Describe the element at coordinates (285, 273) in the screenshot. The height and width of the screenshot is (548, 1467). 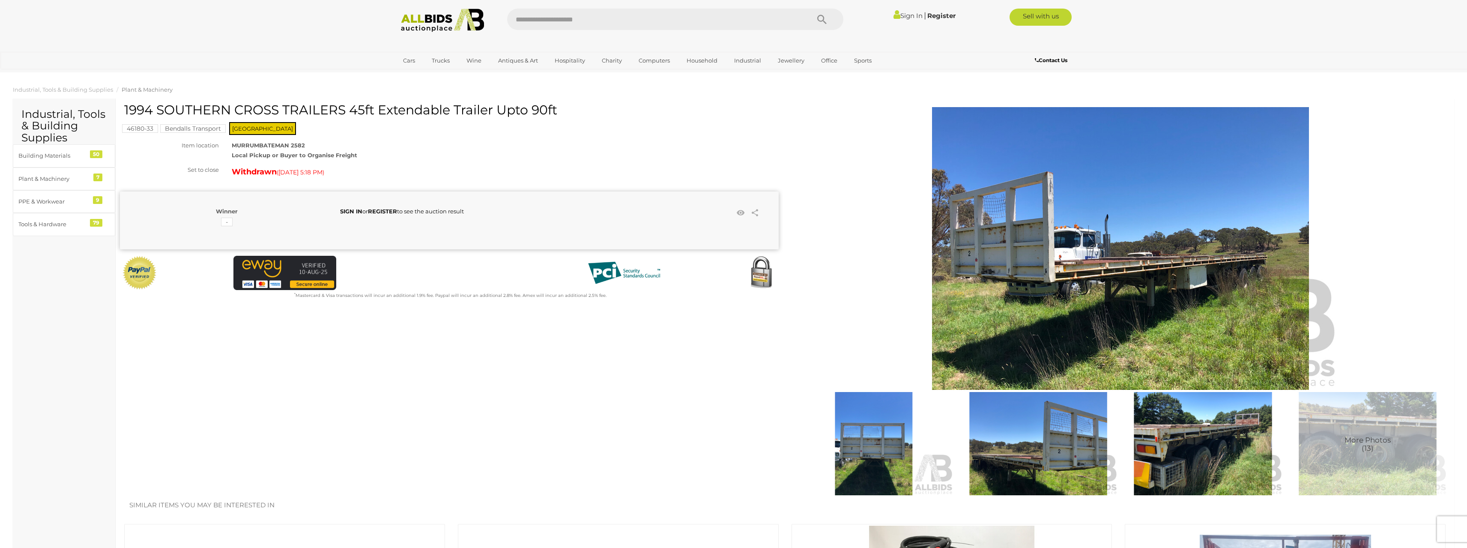
I see `img: eWAY Payment Gateway` at that location.